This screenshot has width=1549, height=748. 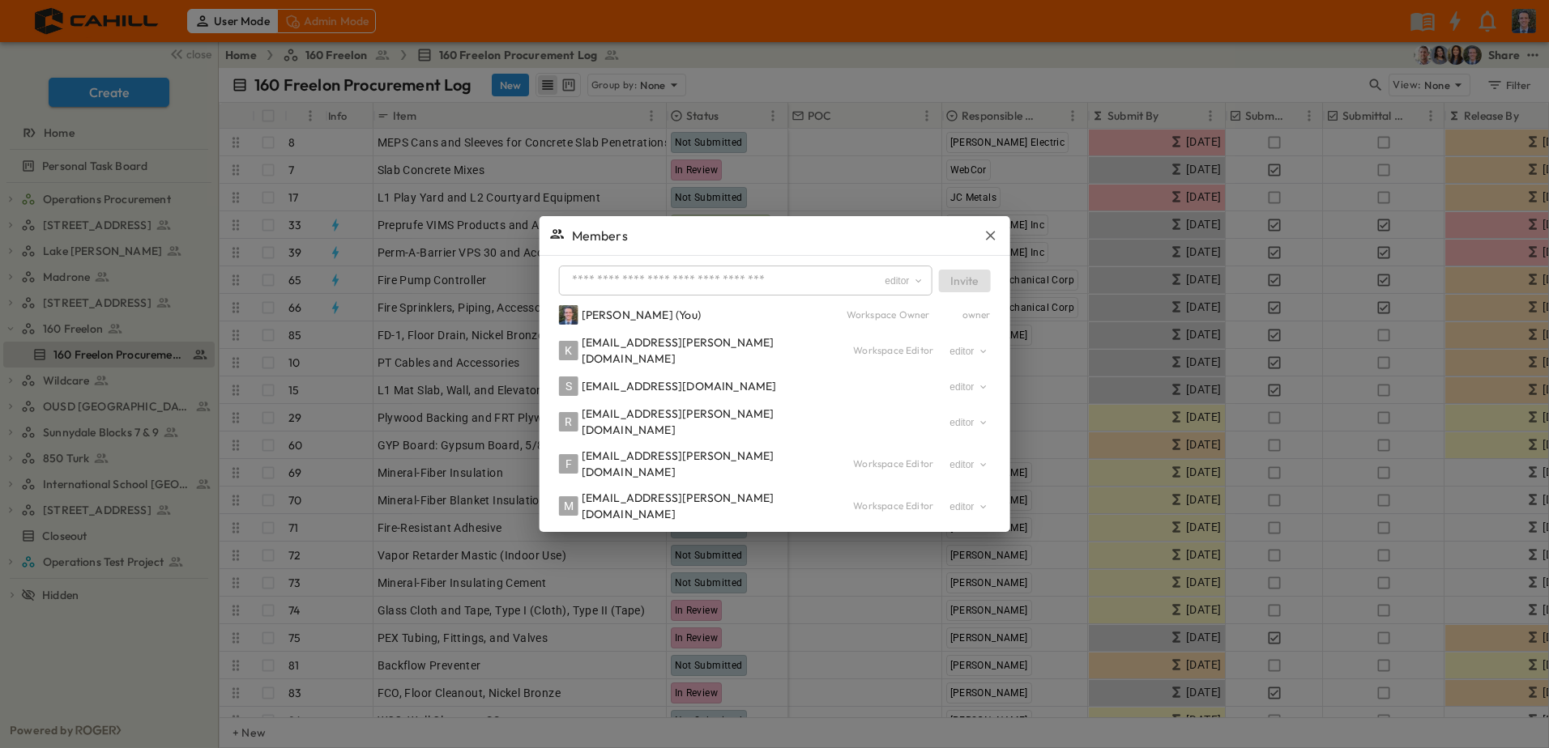 I want to click on div: owner, so click(x=976, y=315).